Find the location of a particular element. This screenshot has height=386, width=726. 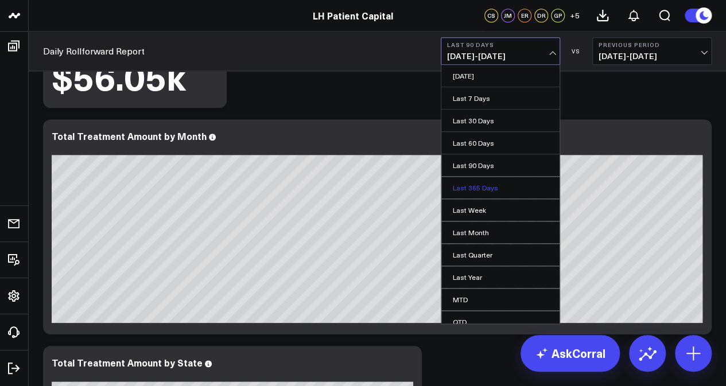

a: Last Quarter is located at coordinates (500, 255).